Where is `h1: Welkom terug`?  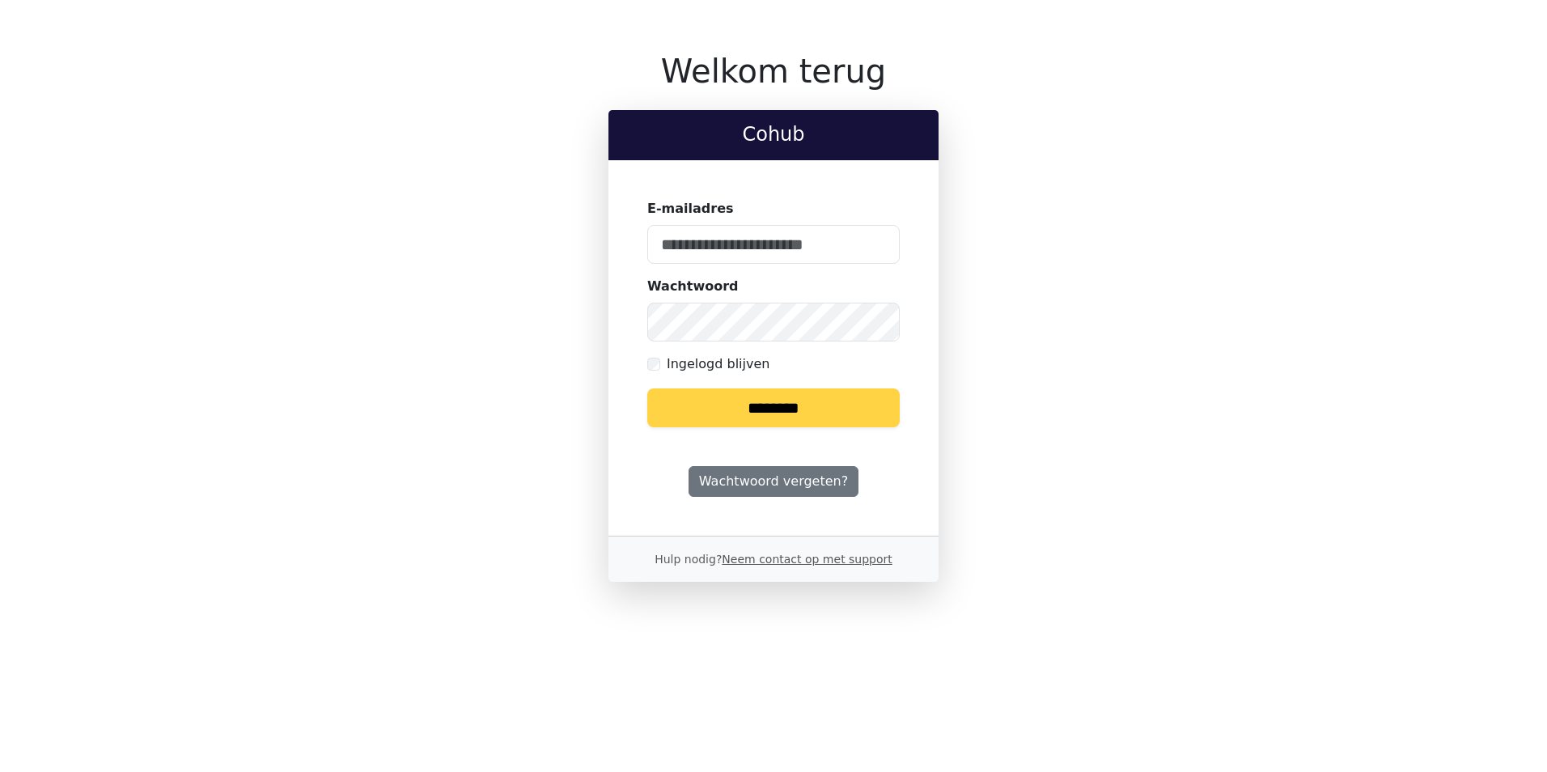
h1: Welkom terug is located at coordinates (773, 71).